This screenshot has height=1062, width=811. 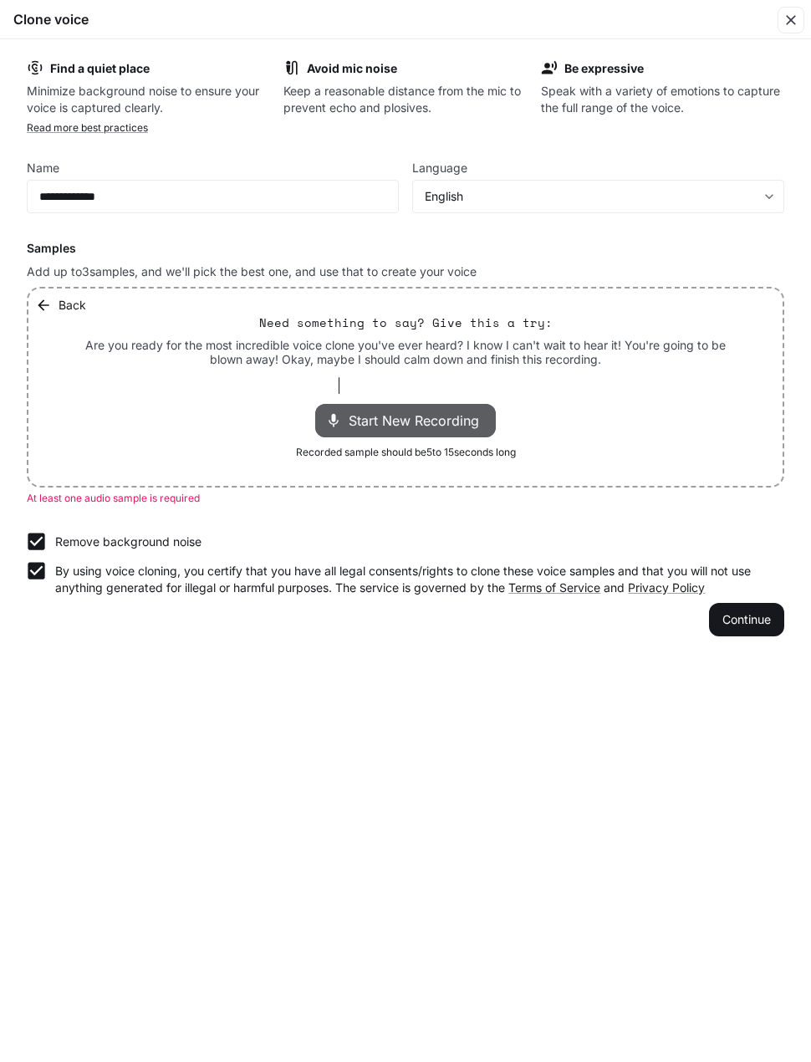 What do you see at coordinates (43, 168) in the screenshot?
I see `p: Name` at bounding box center [43, 168].